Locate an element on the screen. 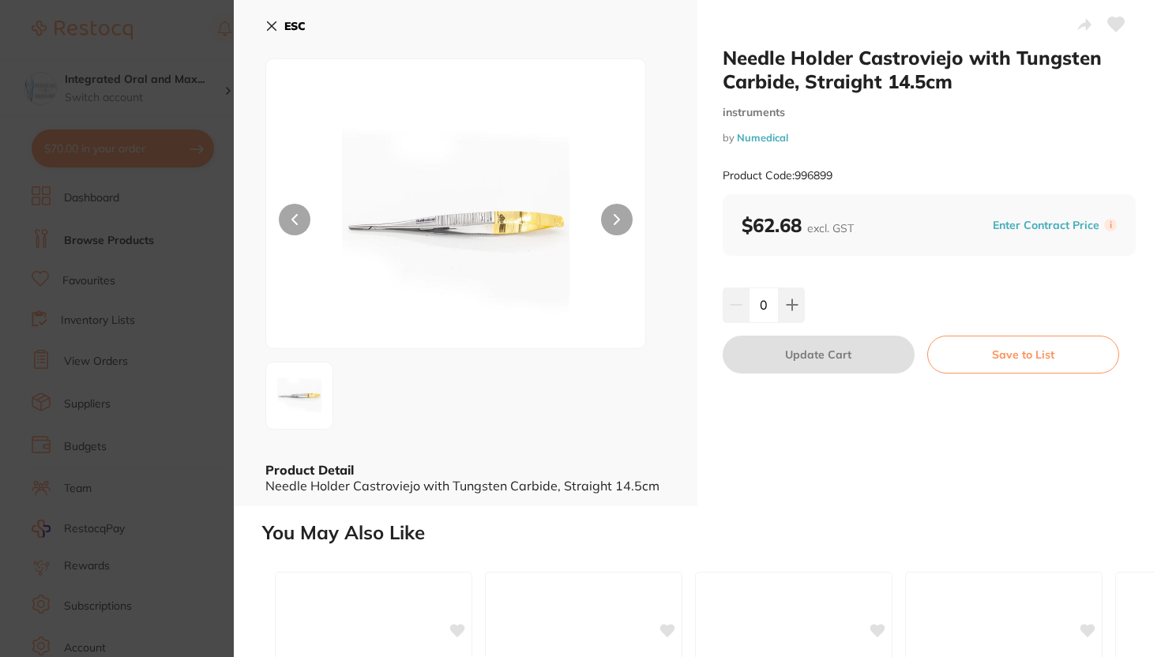  label: i is located at coordinates (1110, 225).